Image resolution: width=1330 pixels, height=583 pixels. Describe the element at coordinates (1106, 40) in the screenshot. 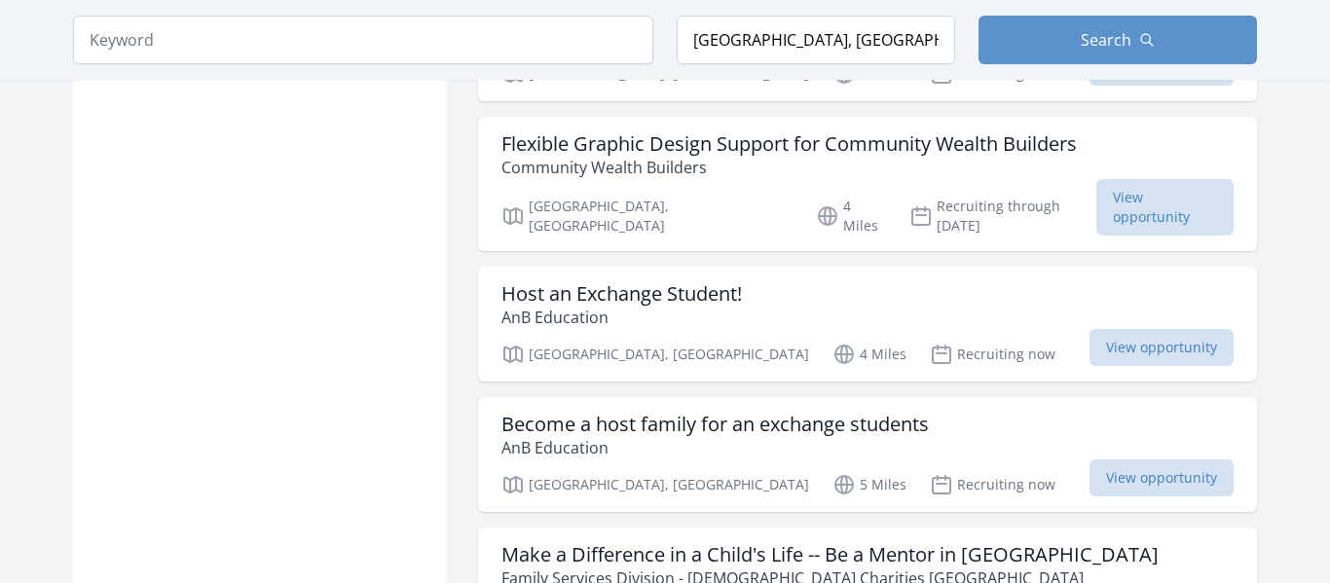

I see `span: Search` at that location.